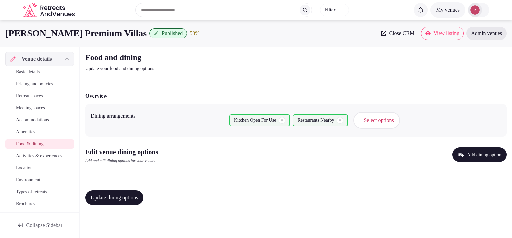  I want to click on h2: Overview, so click(96, 96).